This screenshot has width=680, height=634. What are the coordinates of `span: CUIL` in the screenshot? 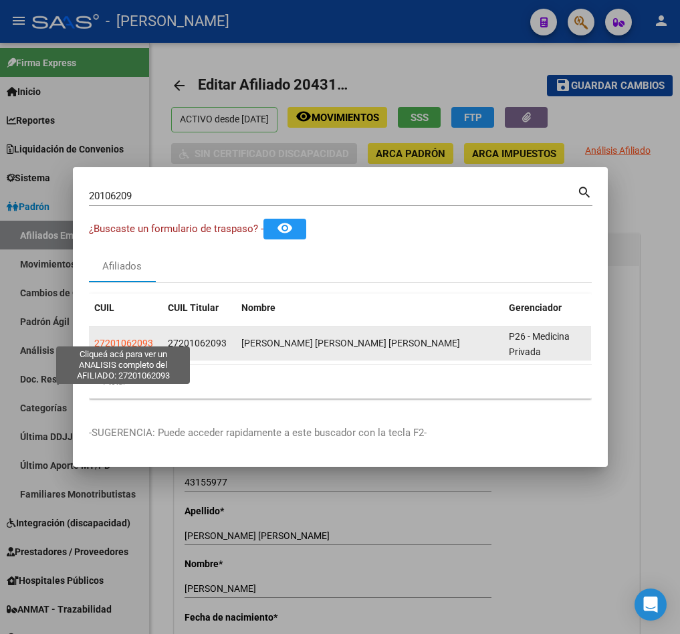 It's located at (104, 308).